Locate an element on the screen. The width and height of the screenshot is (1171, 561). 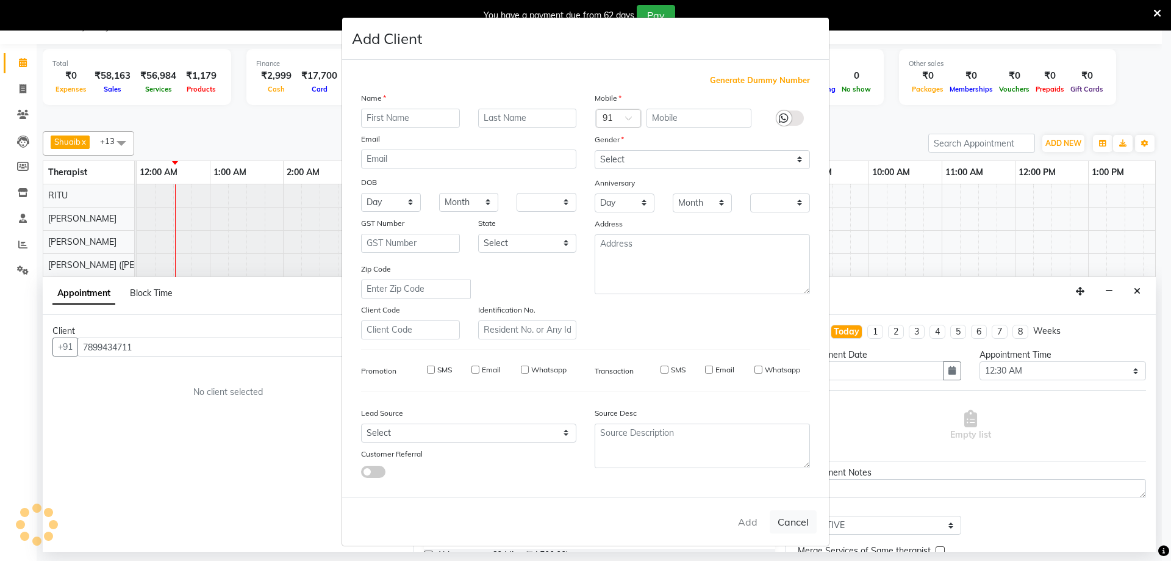
input: GST Number is located at coordinates (411, 243).